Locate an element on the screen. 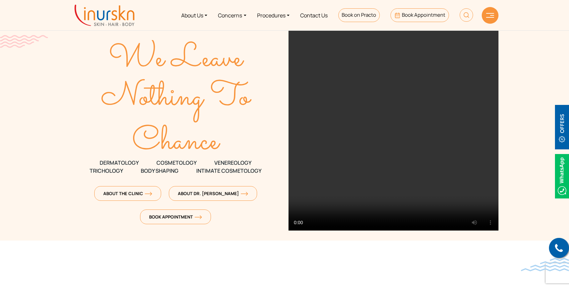 Image resolution: width=569 pixels, height=288 pixels. span: Book on Practo is located at coordinates (359, 15).